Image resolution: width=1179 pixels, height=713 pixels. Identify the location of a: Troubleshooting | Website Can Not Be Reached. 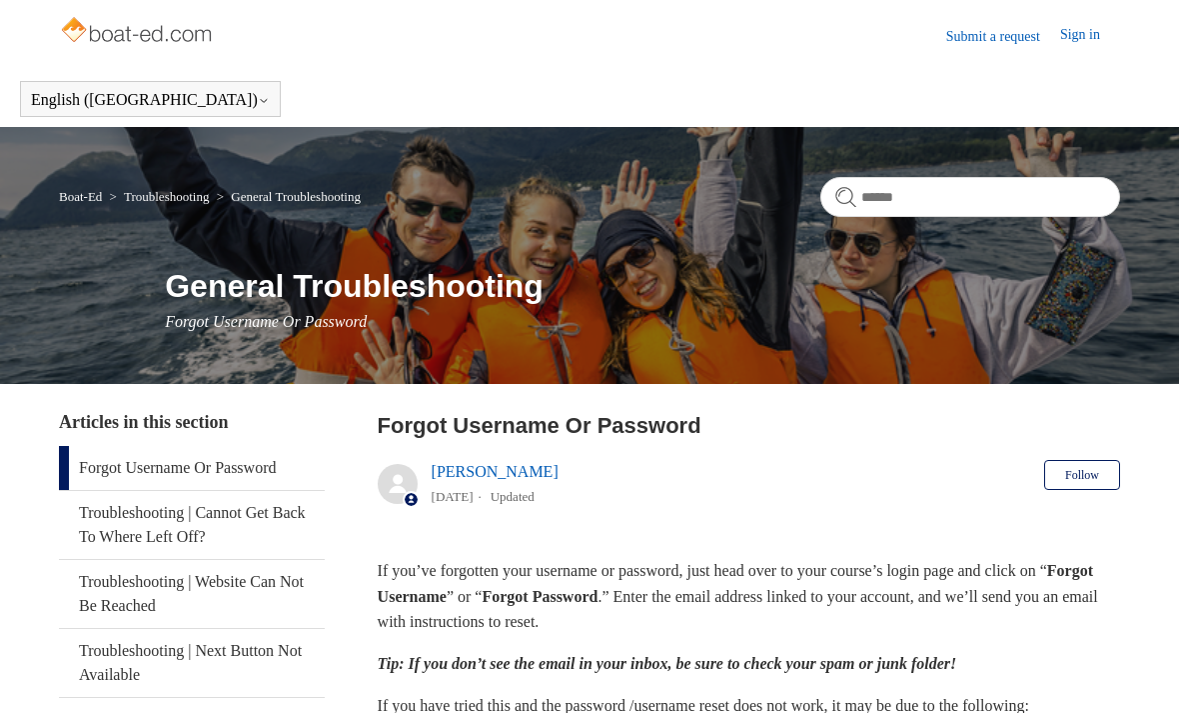
(192, 594).